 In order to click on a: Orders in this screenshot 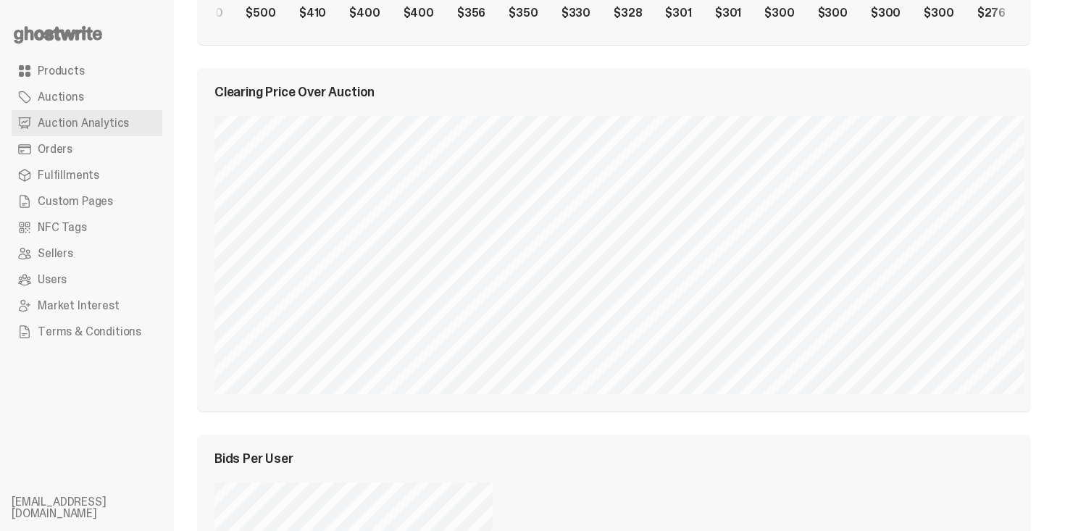, I will do `click(87, 149)`.